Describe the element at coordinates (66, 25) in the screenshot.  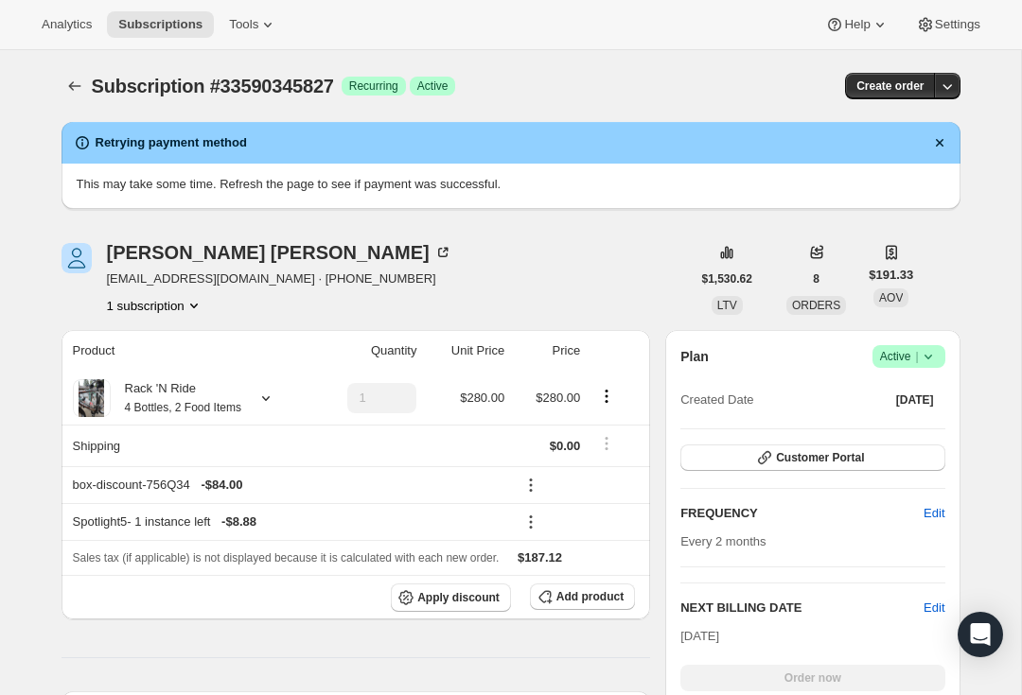
I see `span: Analytics` at that location.